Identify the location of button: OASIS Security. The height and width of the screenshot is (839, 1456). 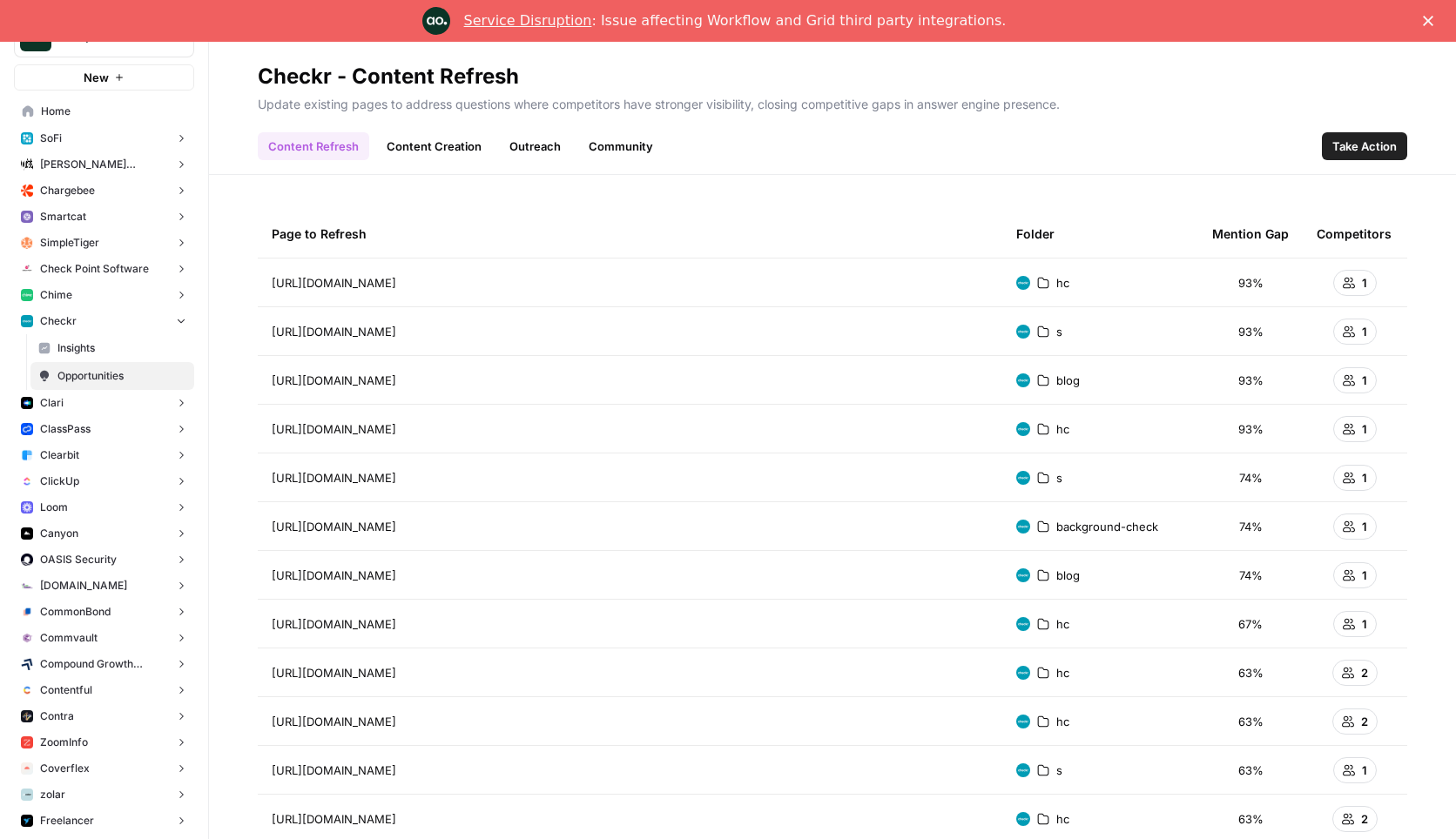
(103, 560).